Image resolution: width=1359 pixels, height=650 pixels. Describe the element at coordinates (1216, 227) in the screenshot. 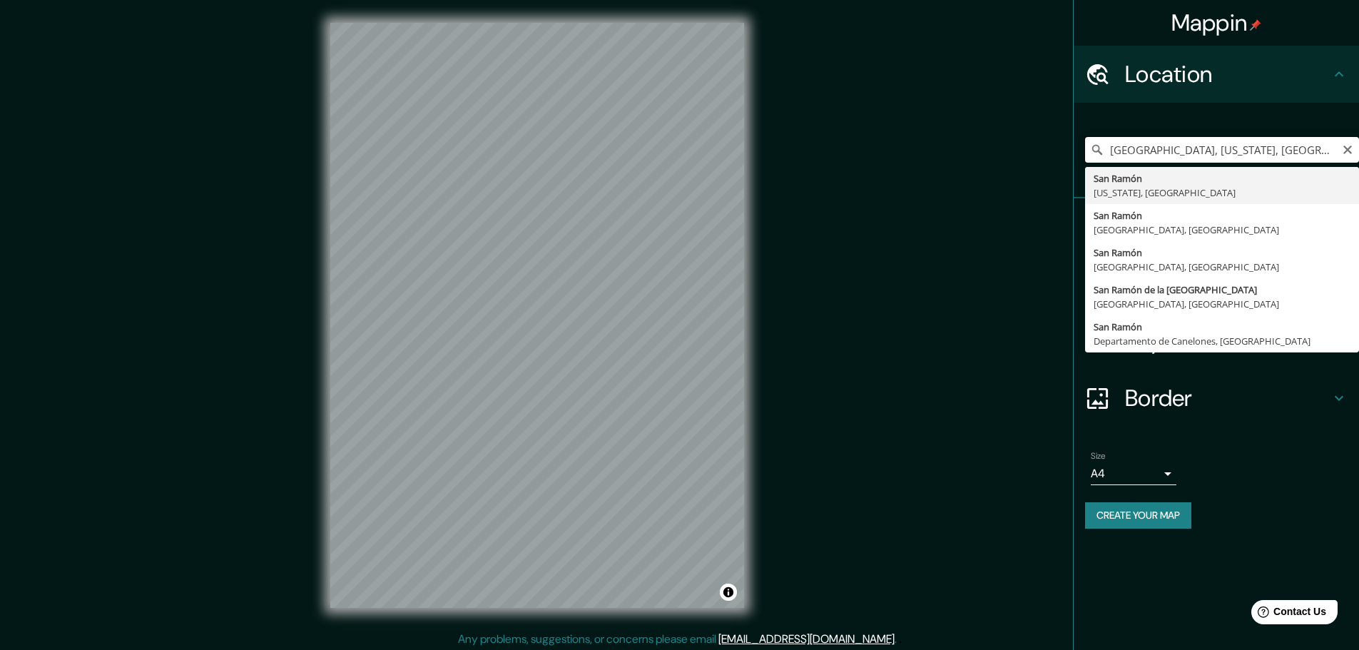

I see `div: Pins` at that location.